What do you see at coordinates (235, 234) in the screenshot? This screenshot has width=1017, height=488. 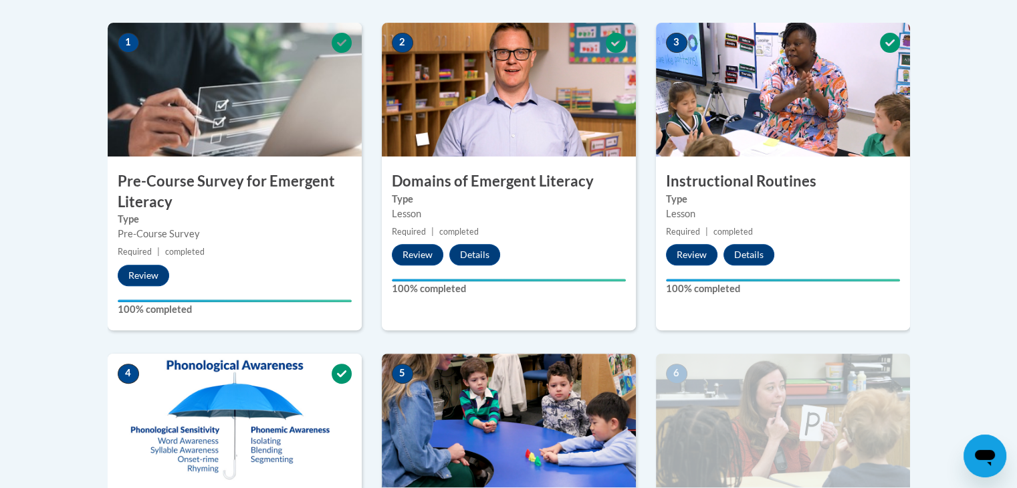 I see `div: Pre-Course Survey` at bounding box center [235, 234].